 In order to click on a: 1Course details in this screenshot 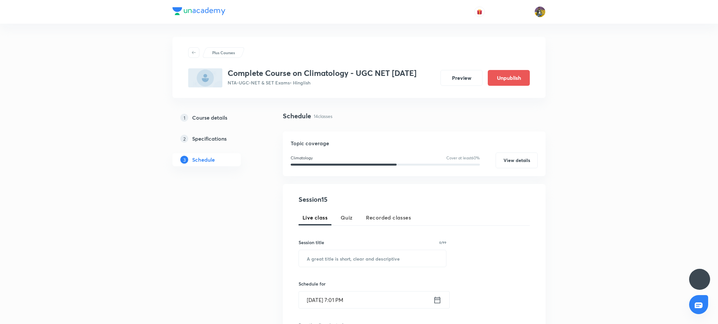, I will do `click(217, 118)`.